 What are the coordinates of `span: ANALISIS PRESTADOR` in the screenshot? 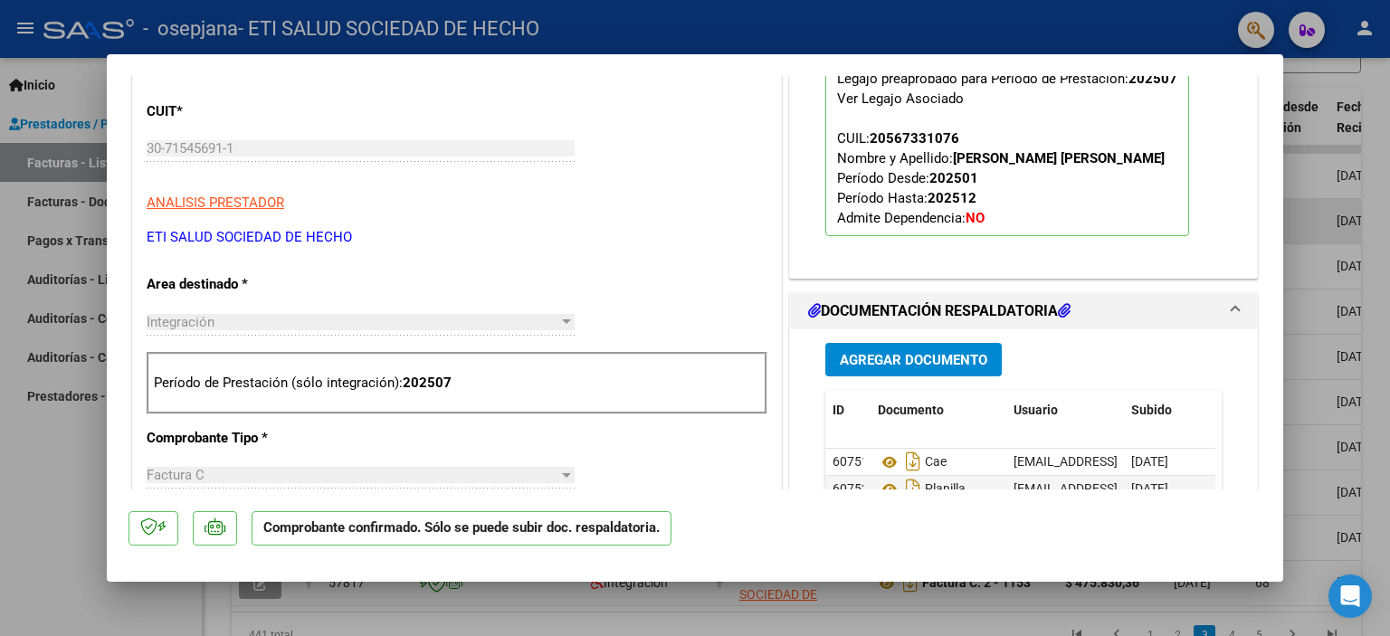 It's located at (215, 203).